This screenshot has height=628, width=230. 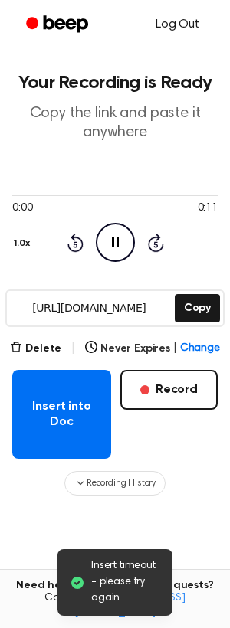 What do you see at coordinates (169, 390) in the screenshot?
I see `button: Record` at bounding box center [169, 390].